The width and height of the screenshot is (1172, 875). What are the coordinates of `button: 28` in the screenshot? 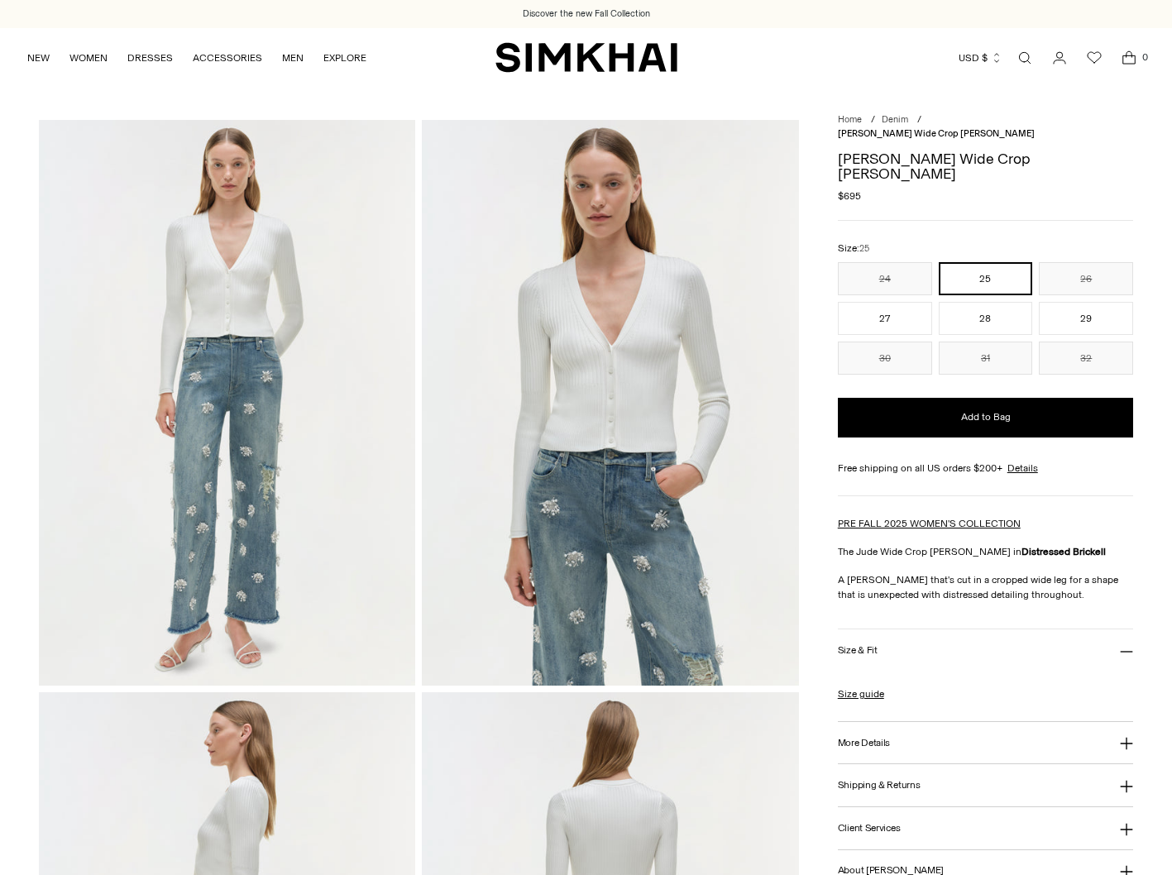 It's located at (986, 318).